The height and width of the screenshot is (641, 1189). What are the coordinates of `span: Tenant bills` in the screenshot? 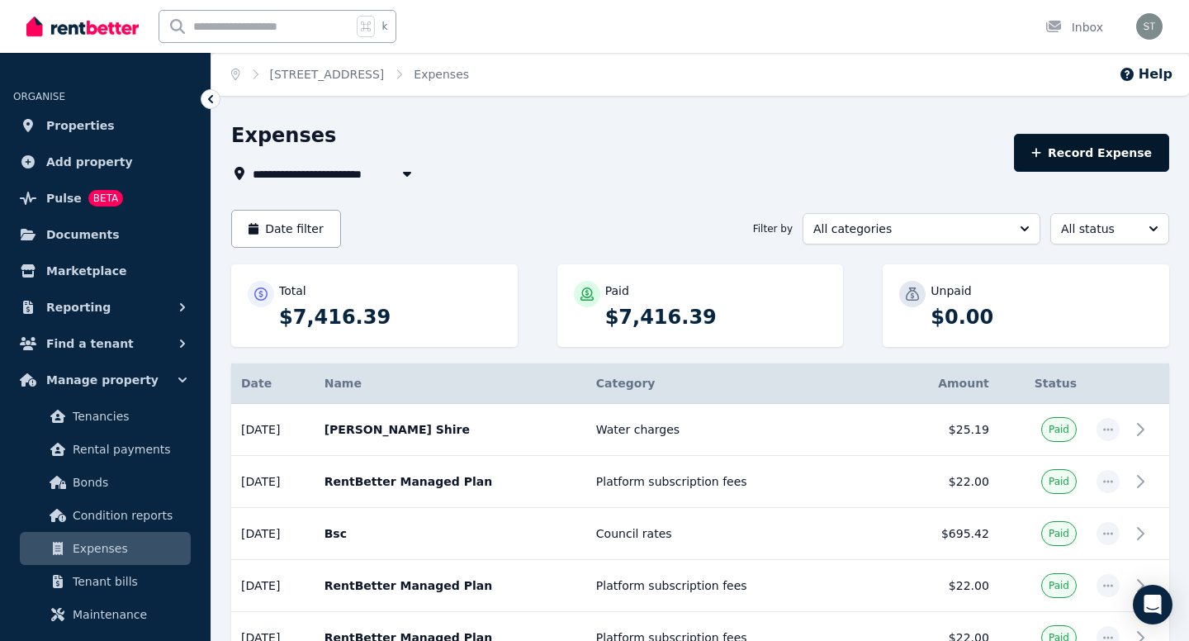 It's located at (128, 581).